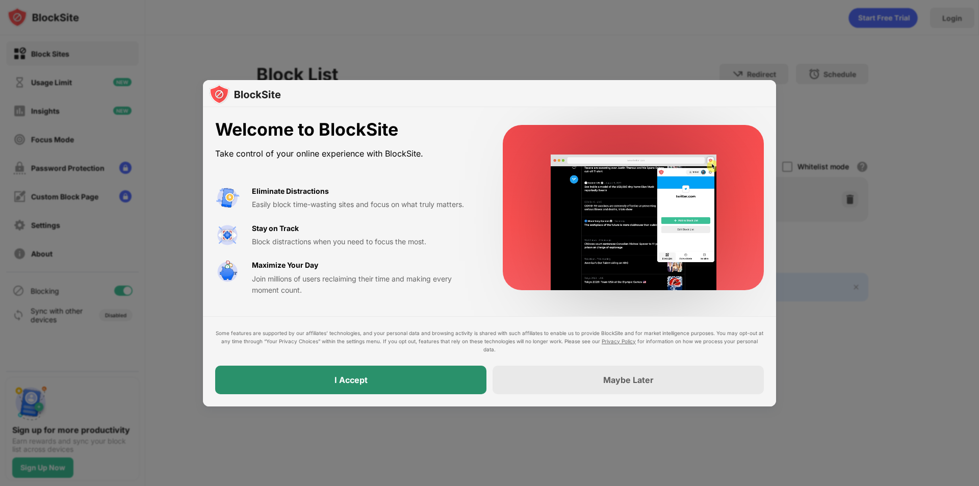  I want to click on div: I Accept, so click(351, 380).